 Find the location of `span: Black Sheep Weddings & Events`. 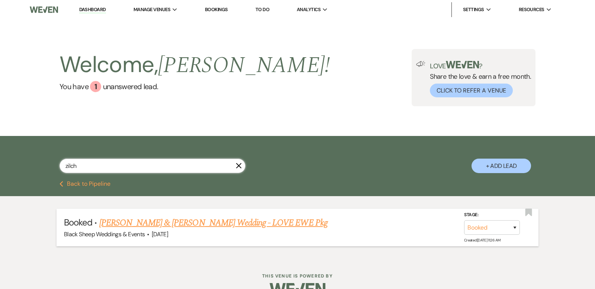

span: Black Sheep Weddings & Events is located at coordinates (104, 234).